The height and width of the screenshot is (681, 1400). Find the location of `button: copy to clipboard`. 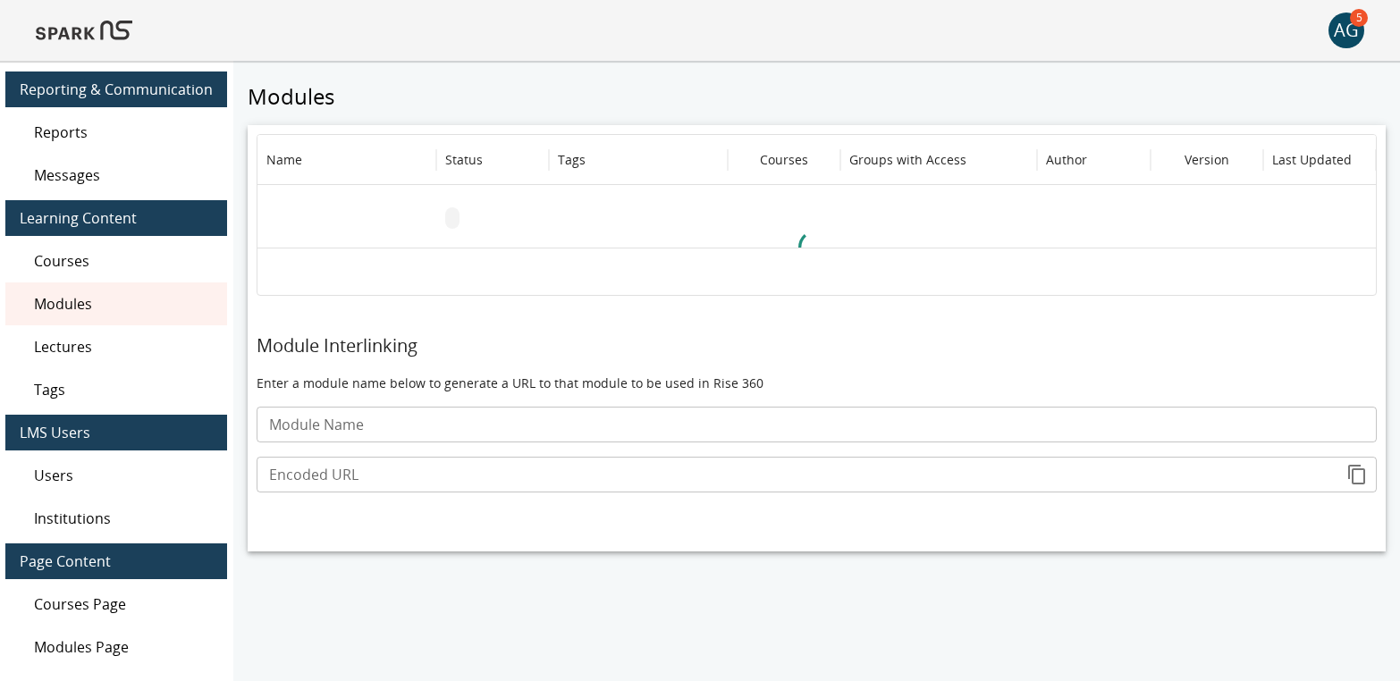

button: copy to clipboard is located at coordinates (1357, 475).